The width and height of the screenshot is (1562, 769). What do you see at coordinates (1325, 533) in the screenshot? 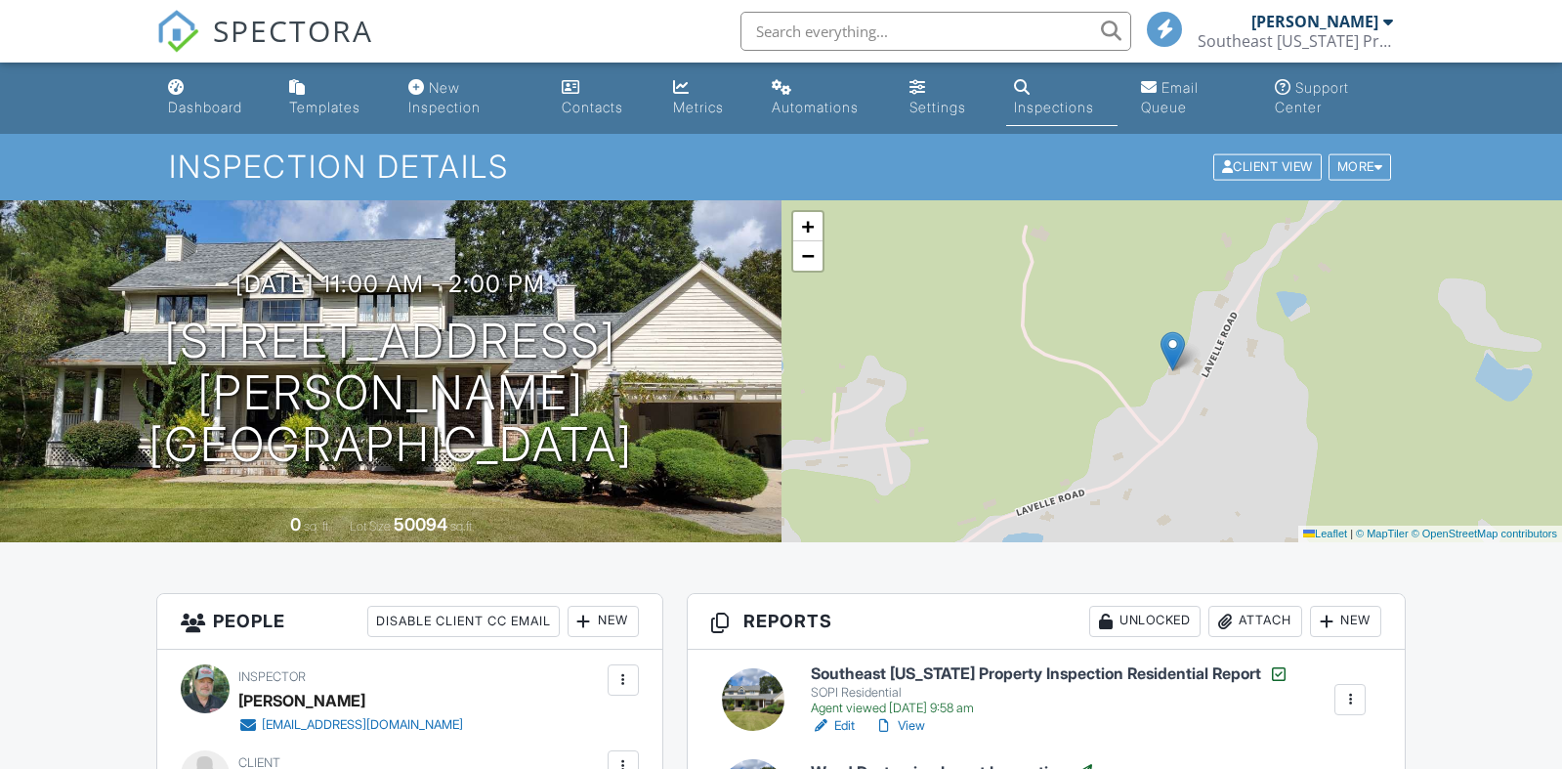
I see `a: Leaflet` at bounding box center [1325, 533].